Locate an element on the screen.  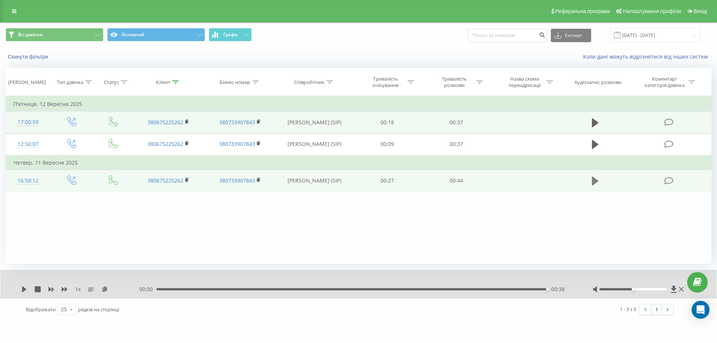
td: 00:18 is located at coordinates (387, 122).